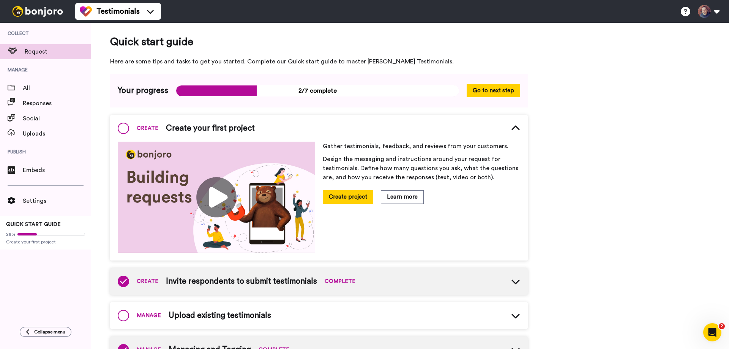 This screenshot has width=729, height=349. I want to click on img: tm-color.svg, so click(86, 11).